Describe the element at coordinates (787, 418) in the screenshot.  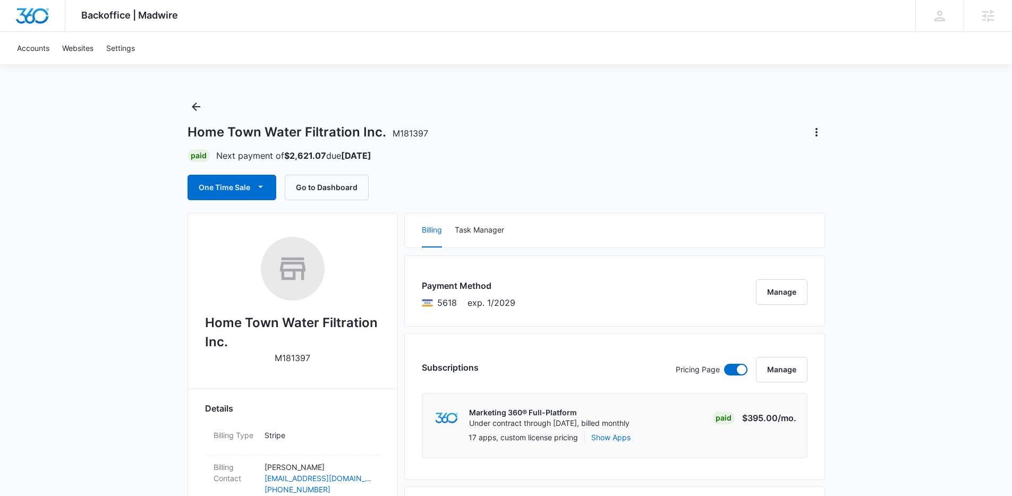
I see `span: /mo.` at that location.